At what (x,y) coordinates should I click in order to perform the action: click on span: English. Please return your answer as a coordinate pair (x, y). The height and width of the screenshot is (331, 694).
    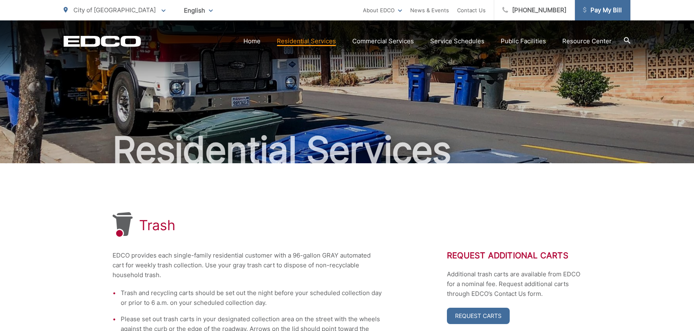
    Looking at the image, I should click on (198, 10).